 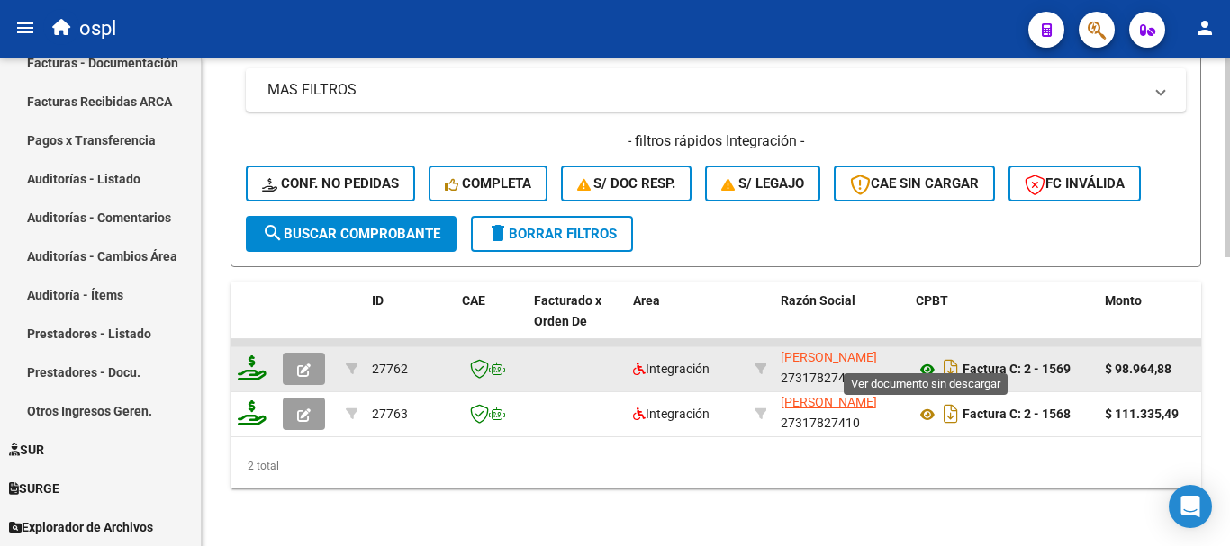 What do you see at coordinates (351, 234) in the screenshot?
I see `button: Buscar Comprobante` at bounding box center [351, 234].